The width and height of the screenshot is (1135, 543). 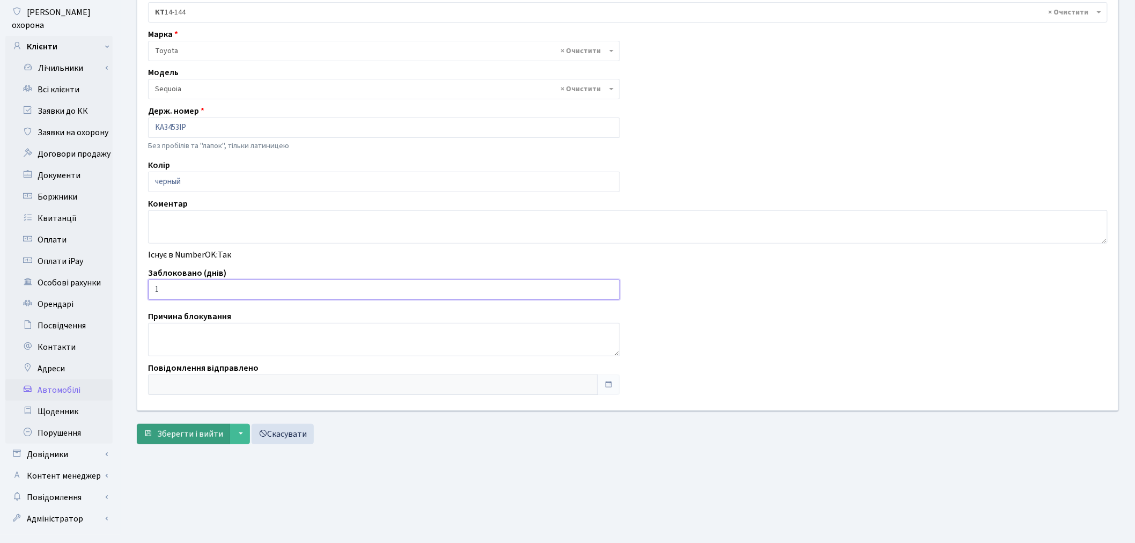 I want to click on p: Без пробілів та "лапок", тільки латиницею, so click(x=384, y=146).